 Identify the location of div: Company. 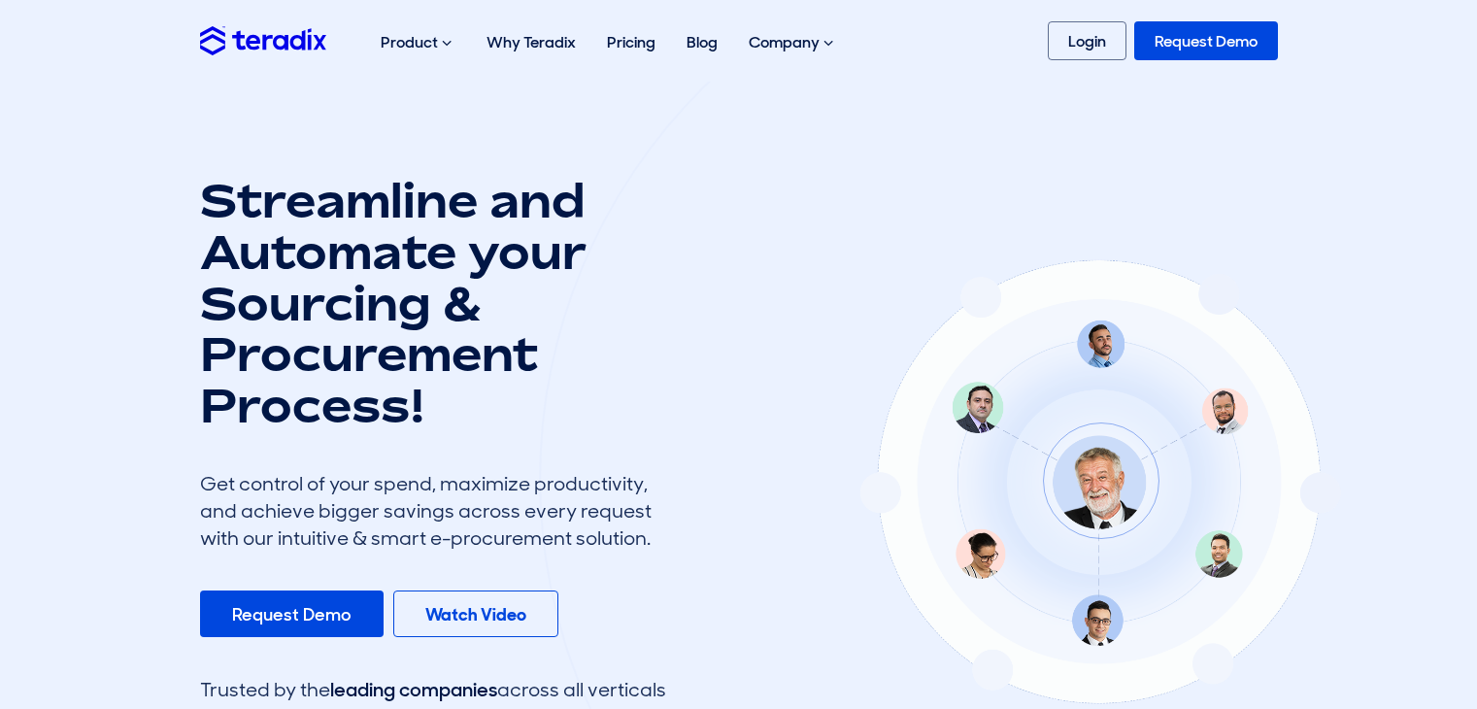
(792, 43).